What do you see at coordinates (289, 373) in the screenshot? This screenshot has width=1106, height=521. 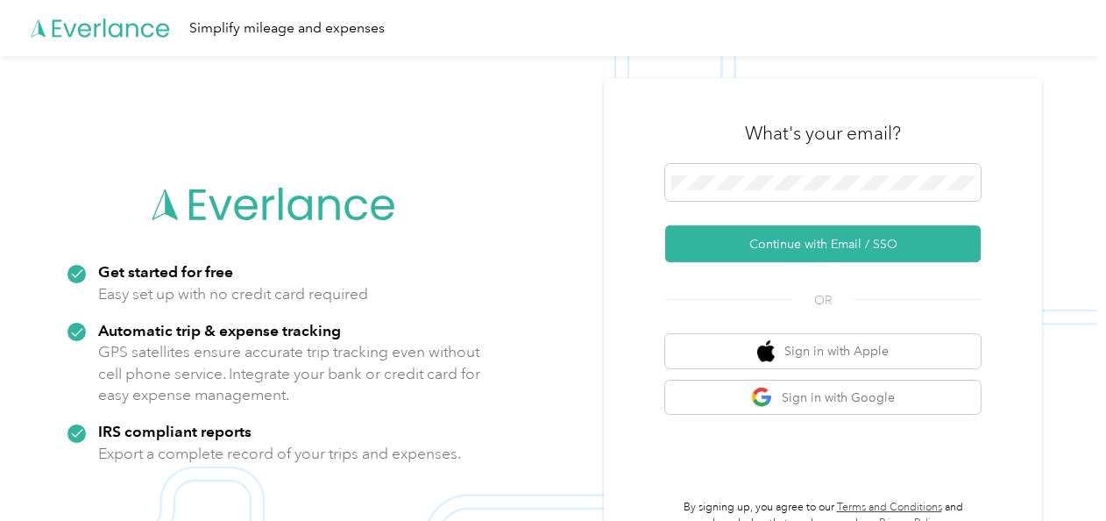 I see `p: GPS satellites ensure accurate trip tracking even without cell phone service. Integrate your bank...` at bounding box center [289, 373].